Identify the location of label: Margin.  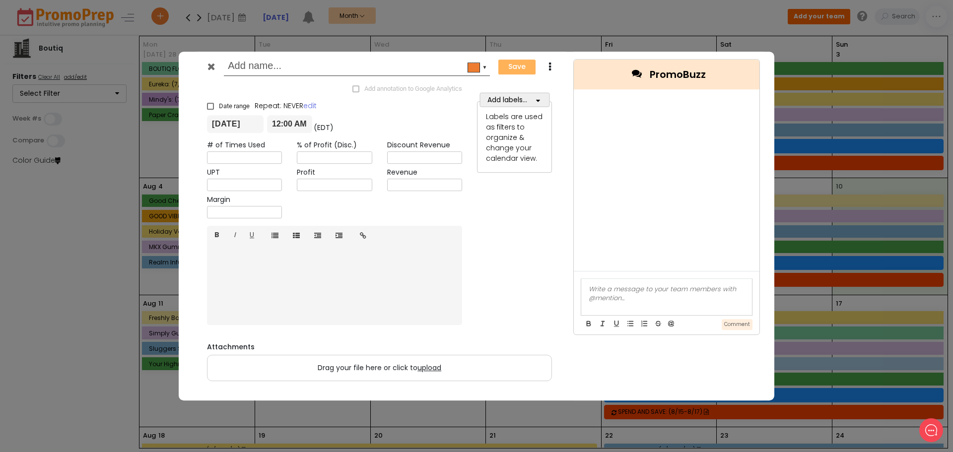
(218, 200).